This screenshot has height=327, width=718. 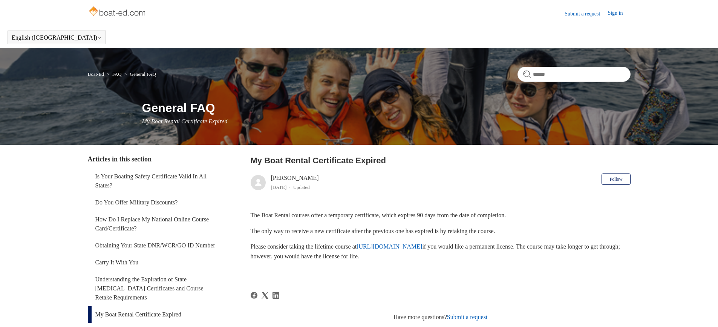 I want to click on a: Is Your Boating Safety Certificate Valid In All States?, so click(x=156, y=181).